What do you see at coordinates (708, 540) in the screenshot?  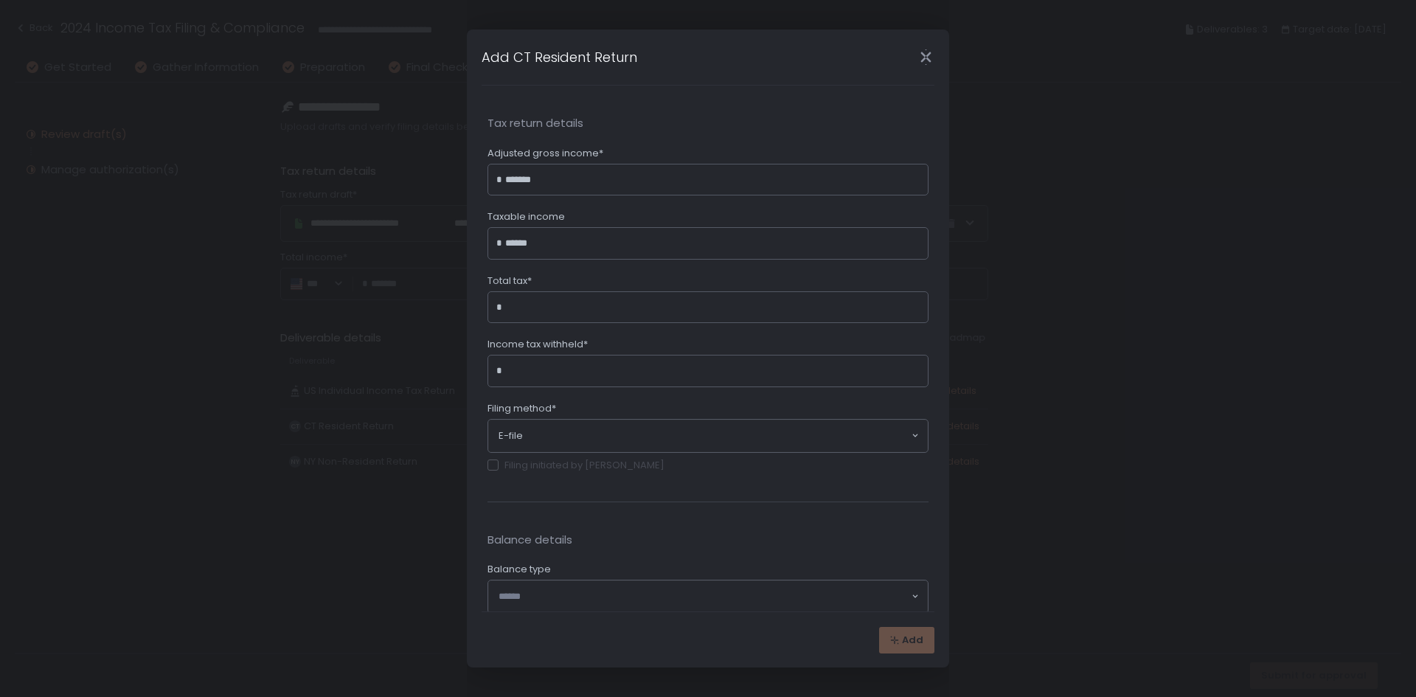 I see `span: Balance details` at bounding box center [708, 540].